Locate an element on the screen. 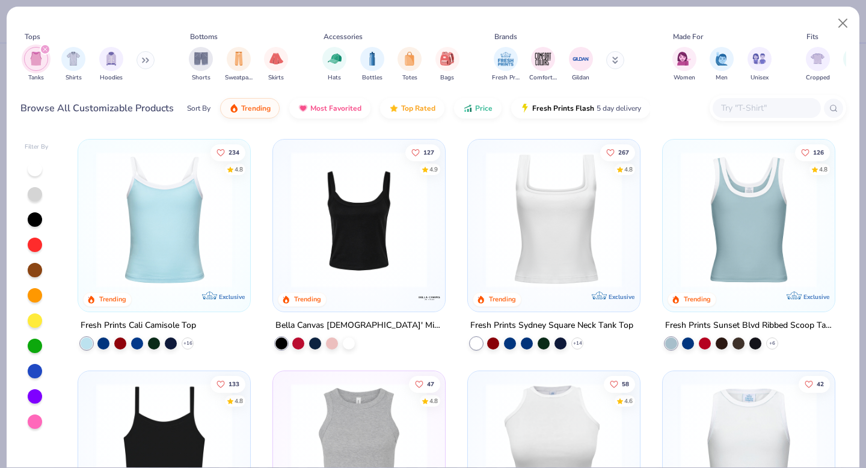 This screenshot has width=866, height=468. div: filter for Shorts is located at coordinates (201, 64).